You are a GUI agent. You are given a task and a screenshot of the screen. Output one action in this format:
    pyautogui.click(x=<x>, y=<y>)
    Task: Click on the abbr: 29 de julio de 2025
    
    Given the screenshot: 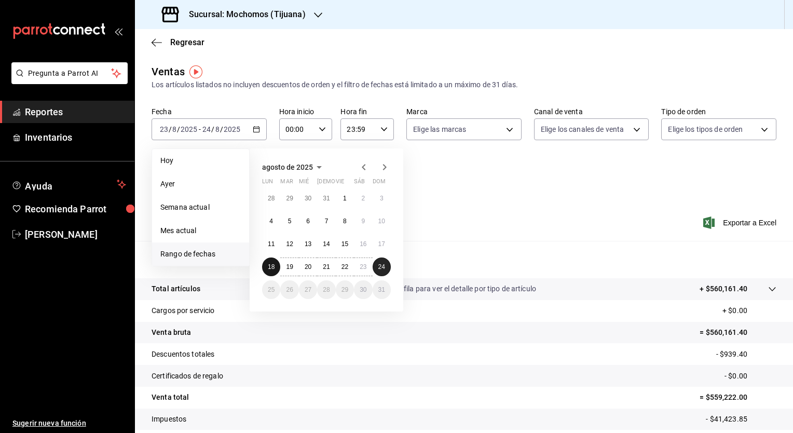 What is the action you would take?
    pyautogui.click(x=289, y=198)
    